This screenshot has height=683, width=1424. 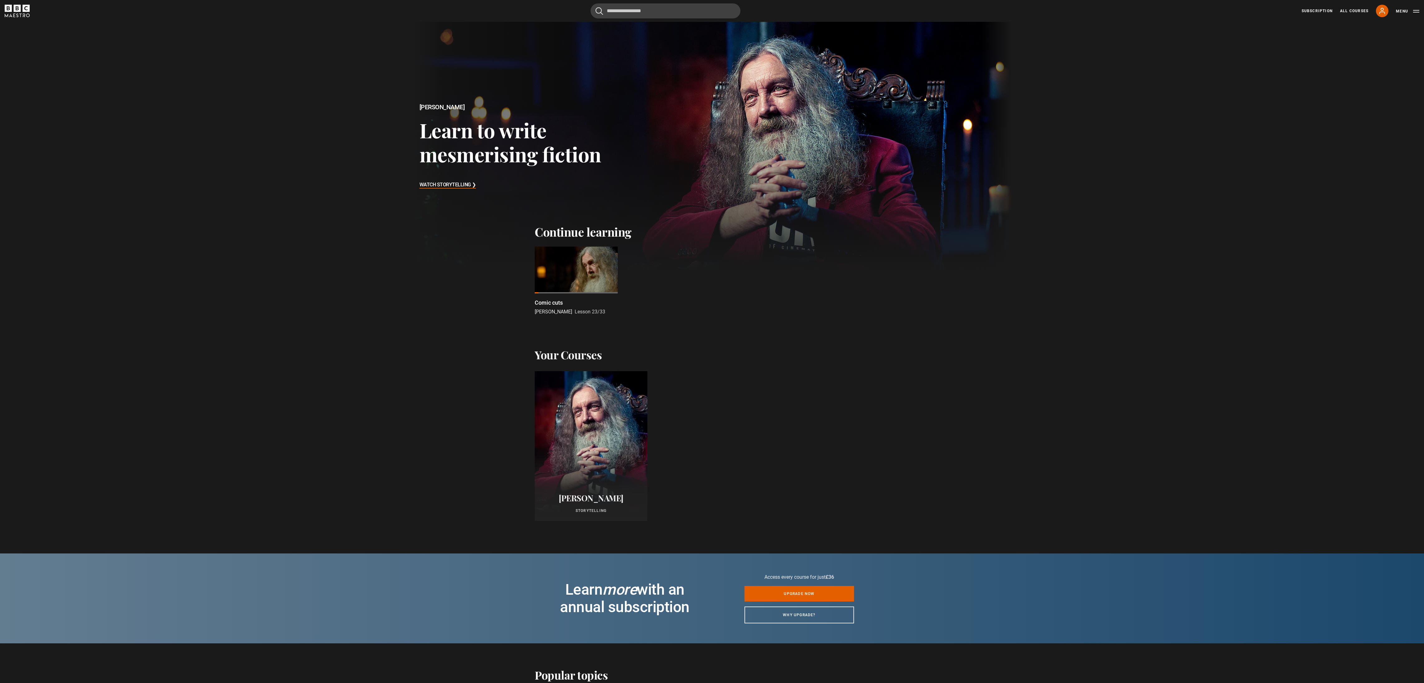 What do you see at coordinates (1354, 11) in the screenshot?
I see `a: All Courses` at bounding box center [1354, 11].